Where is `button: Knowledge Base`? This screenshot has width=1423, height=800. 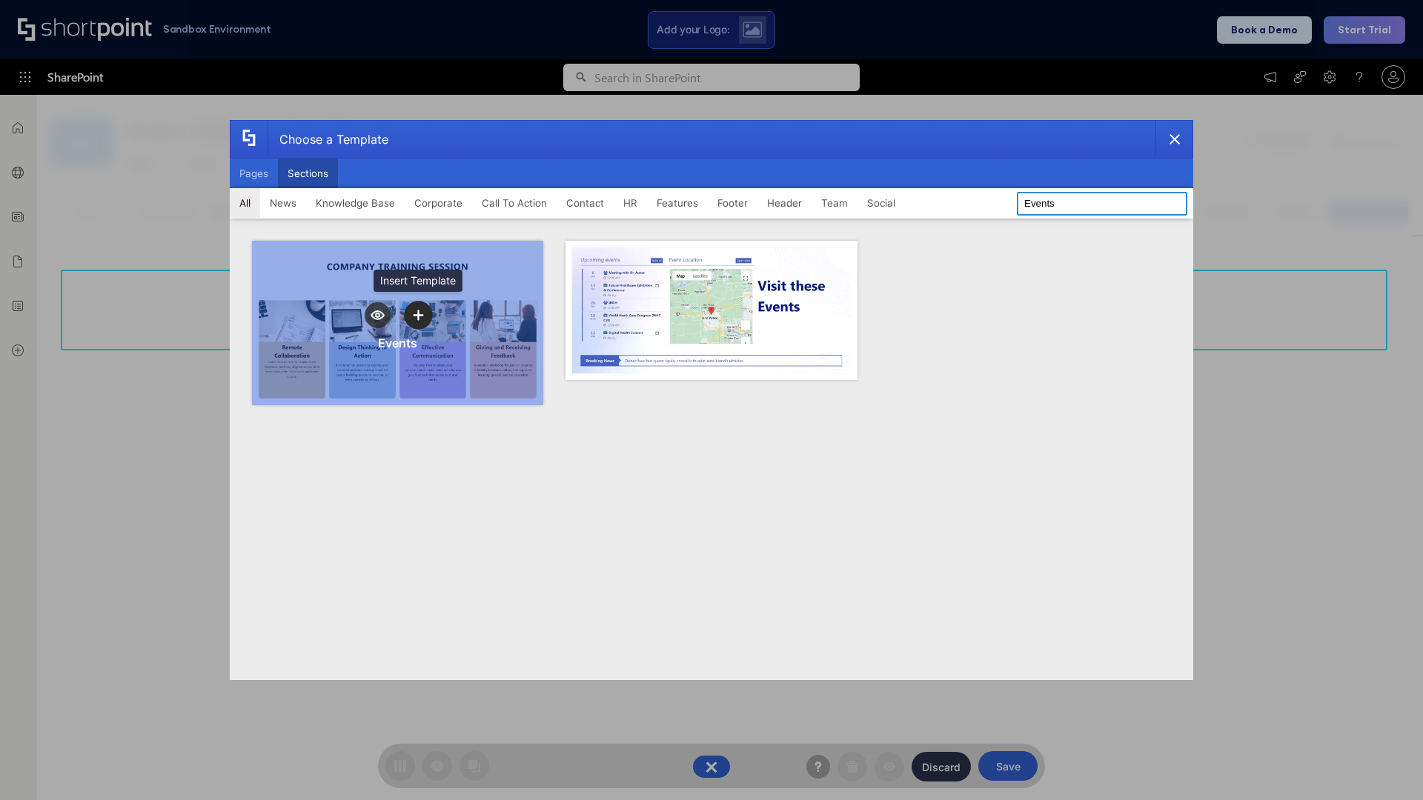 button: Knowledge Base is located at coordinates (355, 203).